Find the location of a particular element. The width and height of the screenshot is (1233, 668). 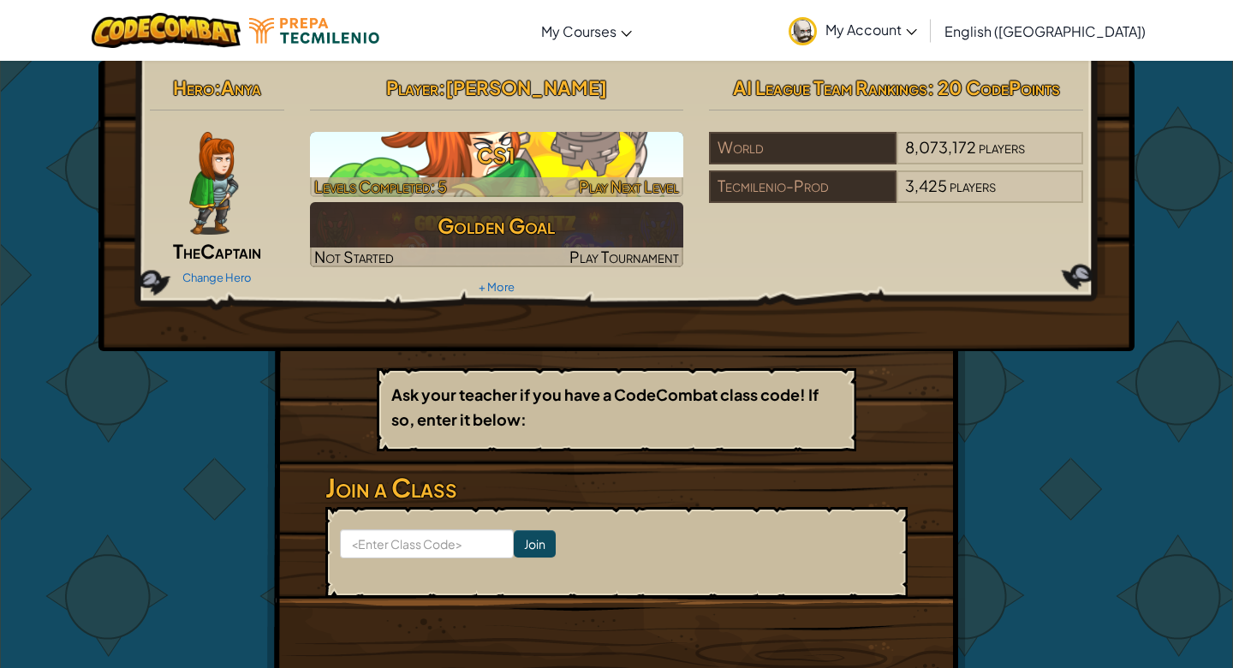

input: Join is located at coordinates (534, 544).